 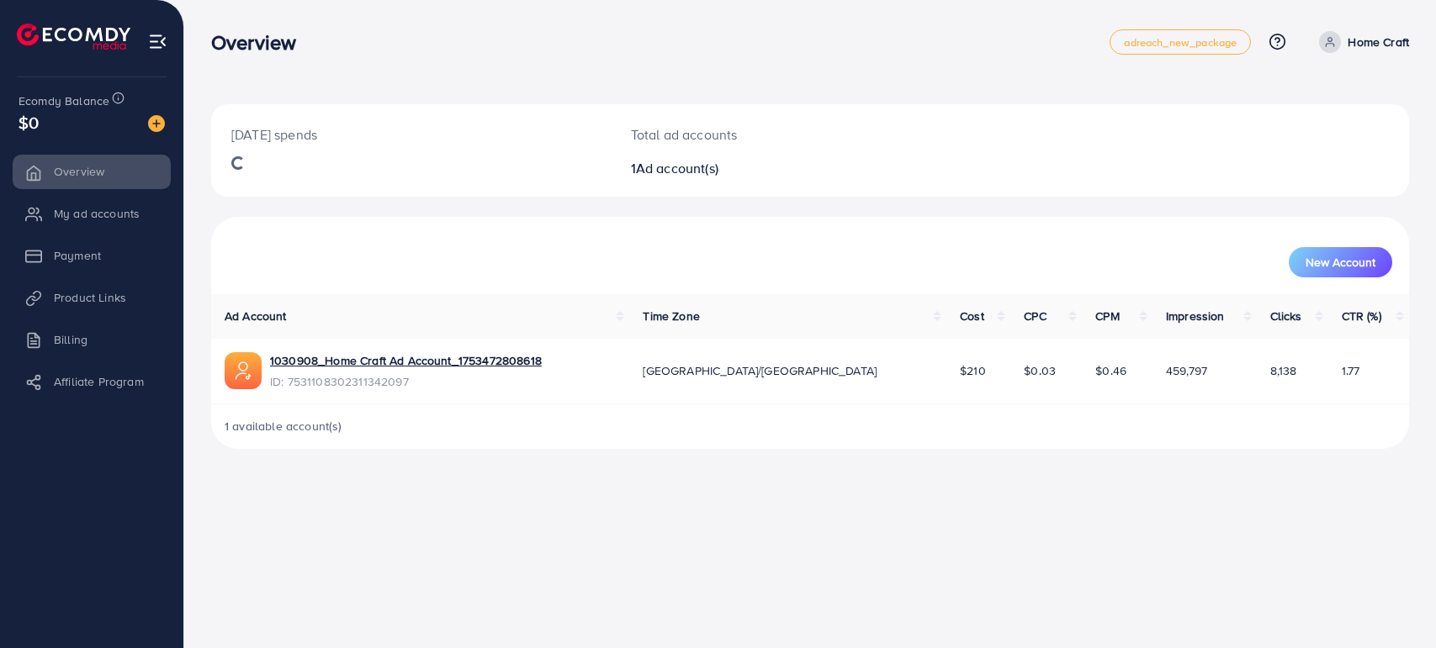 What do you see at coordinates (677, 168) in the screenshot?
I see `span: Ad account(s)` at bounding box center [677, 168].